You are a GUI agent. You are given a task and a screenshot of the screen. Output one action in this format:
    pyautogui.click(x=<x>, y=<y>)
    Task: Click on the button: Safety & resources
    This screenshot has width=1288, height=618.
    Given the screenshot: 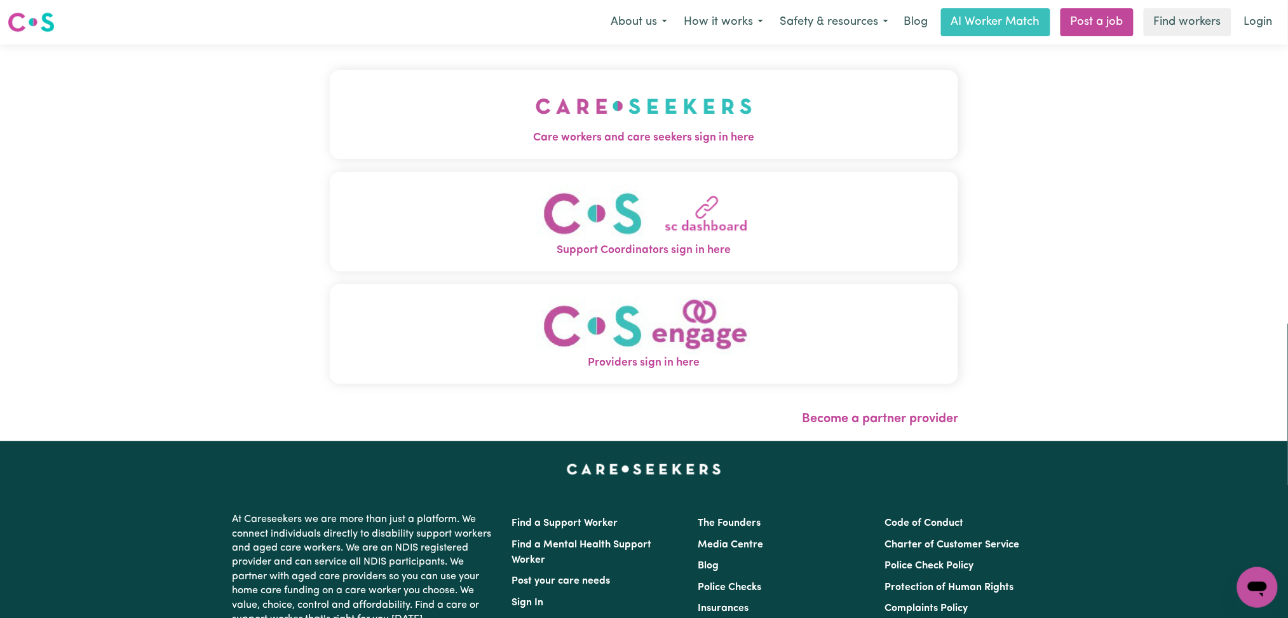 What is the action you would take?
    pyautogui.click(x=834, y=22)
    